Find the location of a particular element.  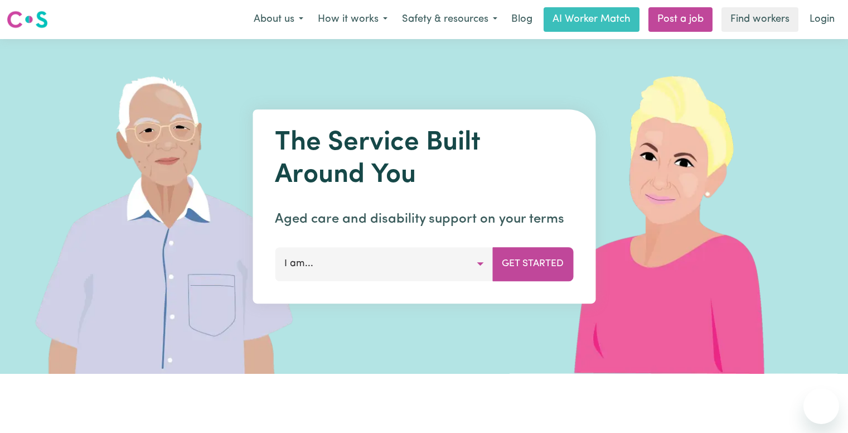

a: AI Worker Match is located at coordinates (592, 20).